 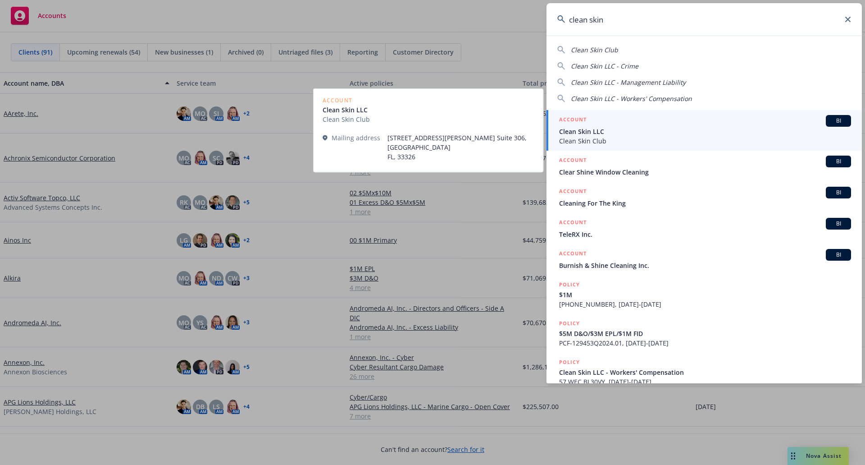 What do you see at coordinates (704, 197) in the screenshot?
I see `a: ACCOUNTBICleaning For The King` at bounding box center [704, 197].